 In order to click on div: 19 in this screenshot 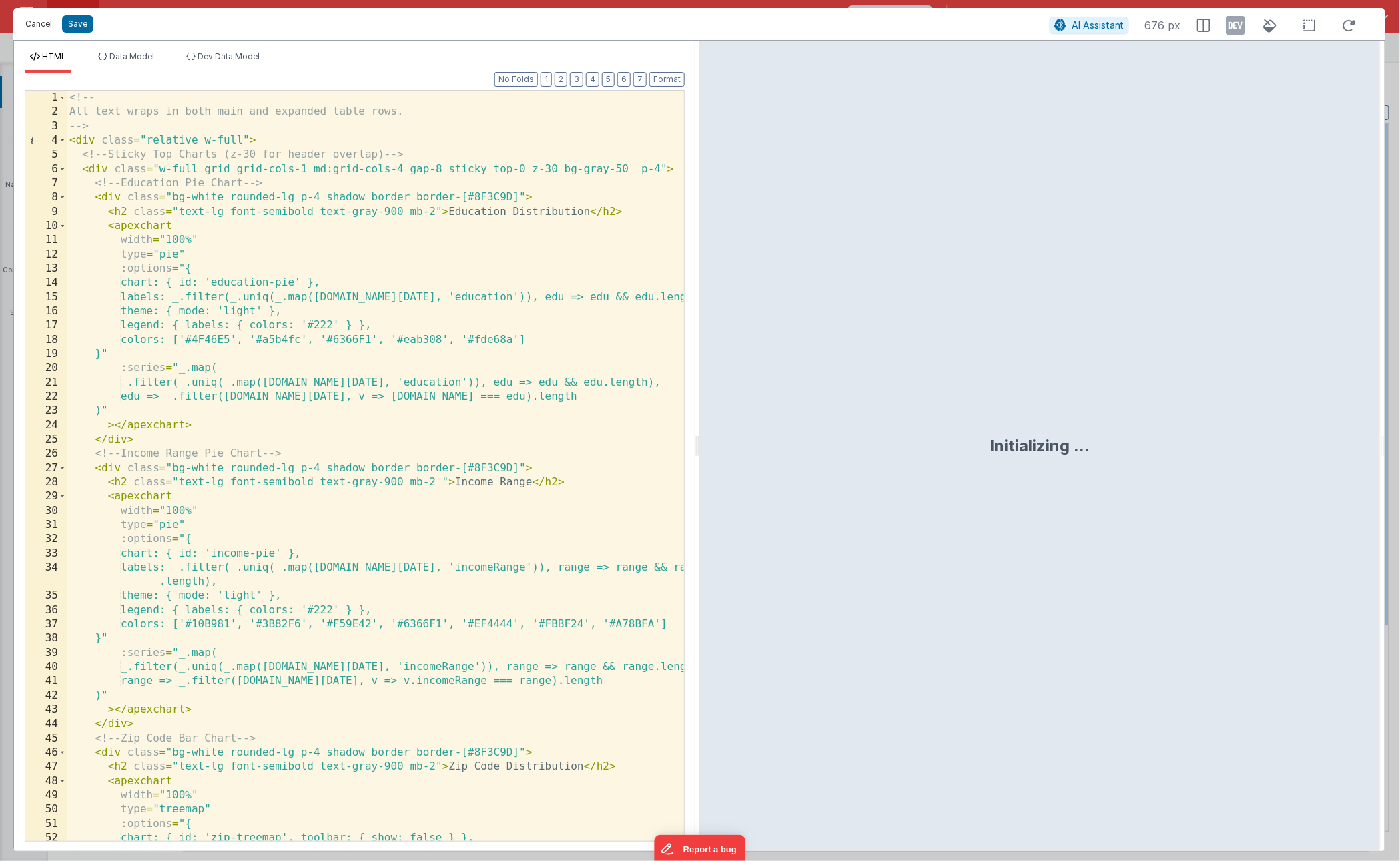, I will do `click(46, 353)`.